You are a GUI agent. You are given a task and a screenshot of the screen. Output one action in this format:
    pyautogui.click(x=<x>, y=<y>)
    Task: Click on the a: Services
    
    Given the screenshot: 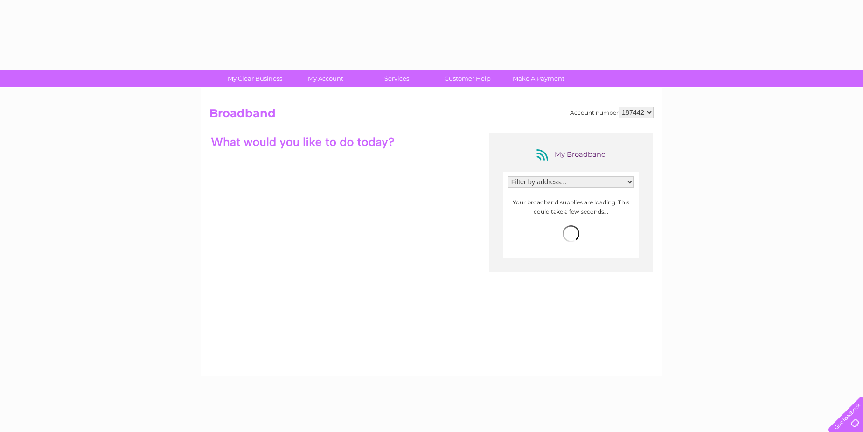 What is the action you would take?
    pyautogui.click(x=397, y=78)
    